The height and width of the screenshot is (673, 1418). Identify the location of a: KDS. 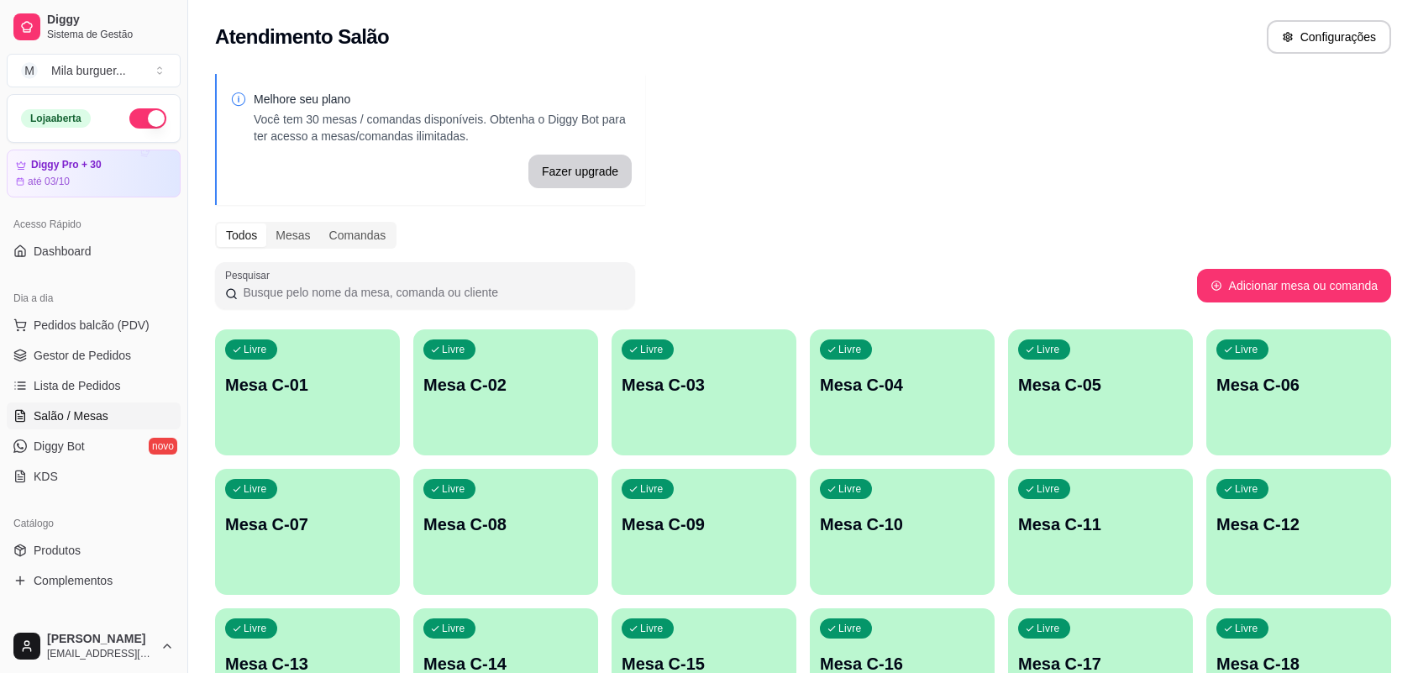
(93, 476).